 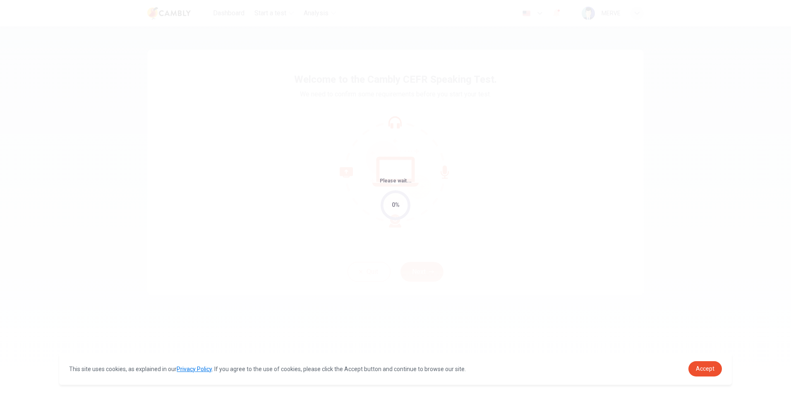 What do you see at coordinates (396, 205) in the screenshot?
I see `div: 0%` at bounding box center [396, 205].